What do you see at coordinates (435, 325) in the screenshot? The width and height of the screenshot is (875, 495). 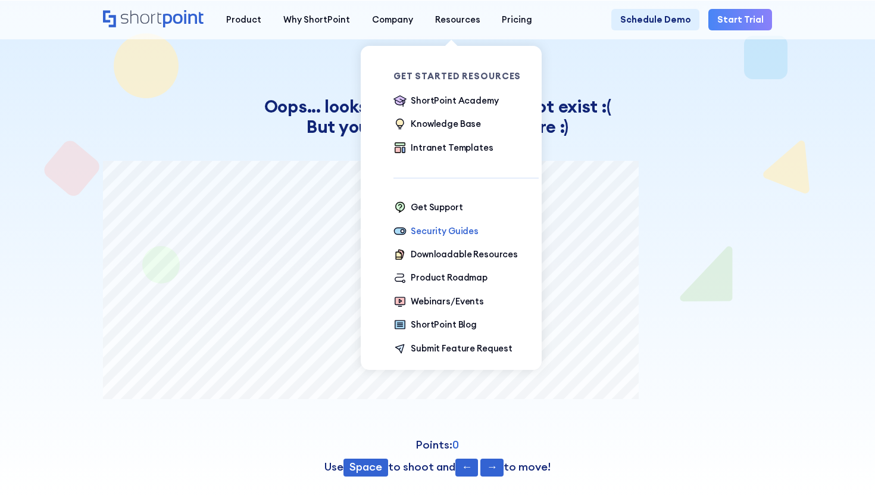 I see `a: ShortPoint Blog` at bounding box center [435, 325].